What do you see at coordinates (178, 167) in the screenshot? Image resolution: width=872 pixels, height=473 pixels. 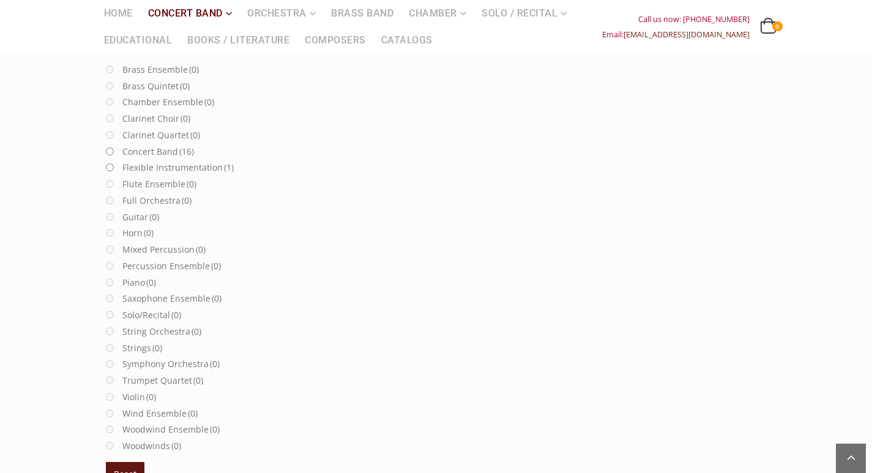 I see `label: Flexible Instrumentation` at bounding box center [178, 167].